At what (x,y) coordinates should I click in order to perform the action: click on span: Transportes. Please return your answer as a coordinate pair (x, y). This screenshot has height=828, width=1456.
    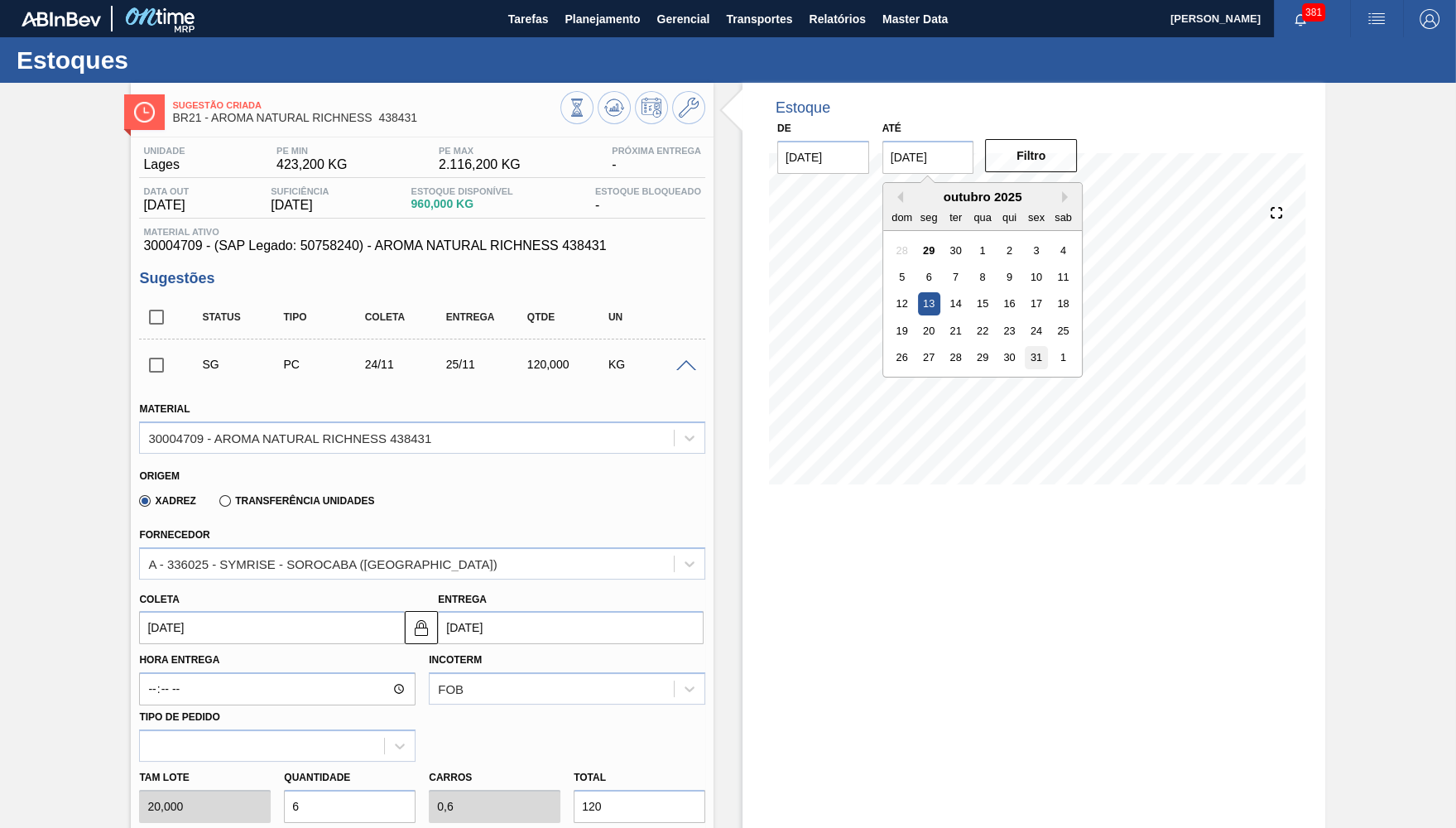
    Looking at the image, I should click on (759, 19).